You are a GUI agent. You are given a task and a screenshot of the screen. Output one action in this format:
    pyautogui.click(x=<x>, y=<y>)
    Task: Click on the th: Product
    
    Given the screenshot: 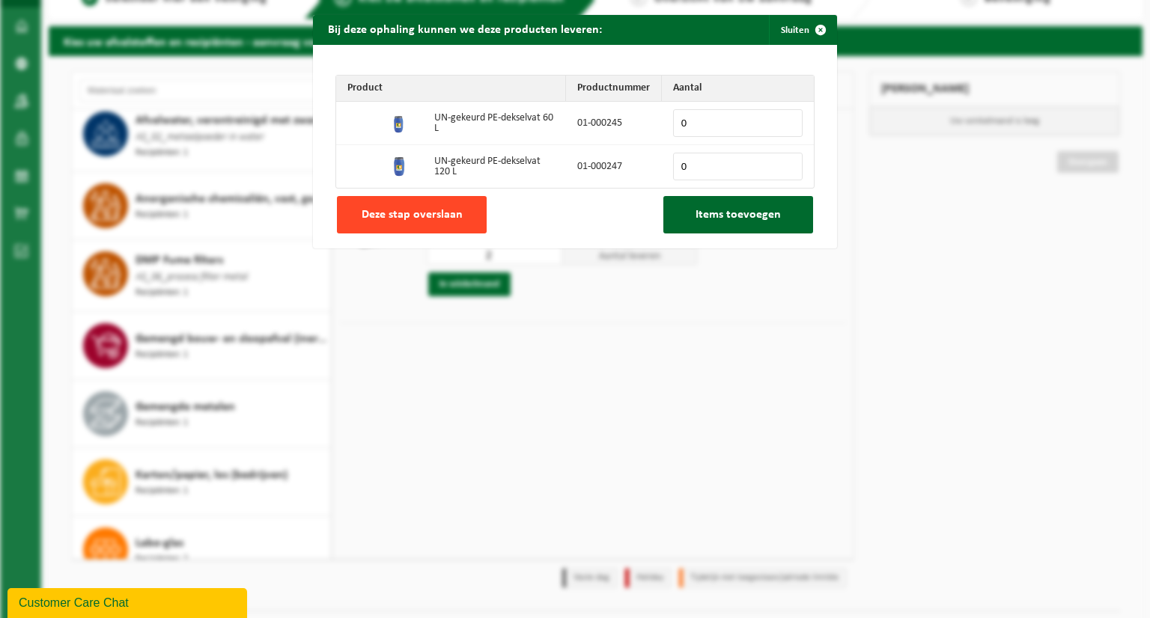 What is the action you would take?
    pyautogui.click(x=451, y=88)
    